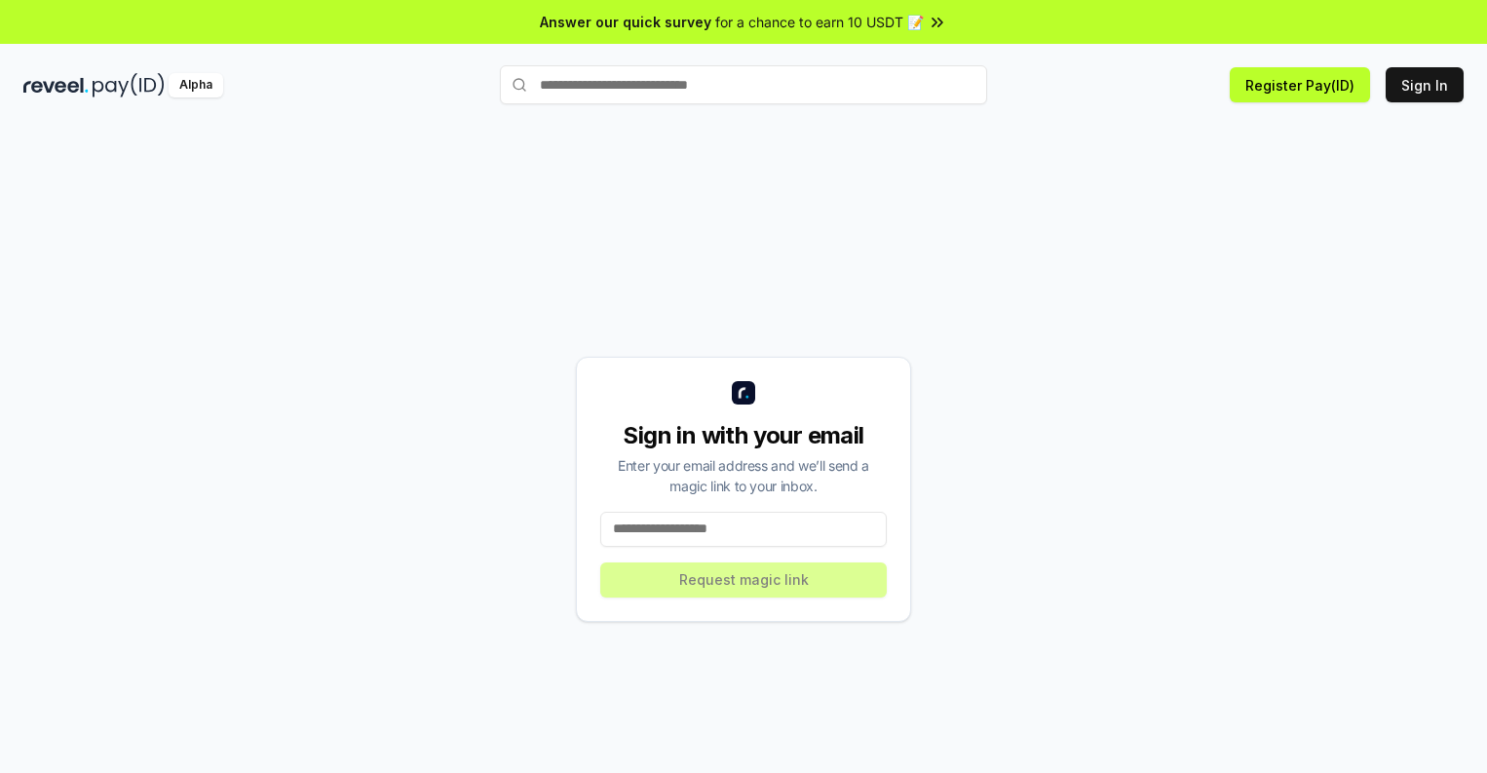  Describe the element at coordinates (1300, 85) in the screenshot. I see `button: Register Pay(ID)` at that location.